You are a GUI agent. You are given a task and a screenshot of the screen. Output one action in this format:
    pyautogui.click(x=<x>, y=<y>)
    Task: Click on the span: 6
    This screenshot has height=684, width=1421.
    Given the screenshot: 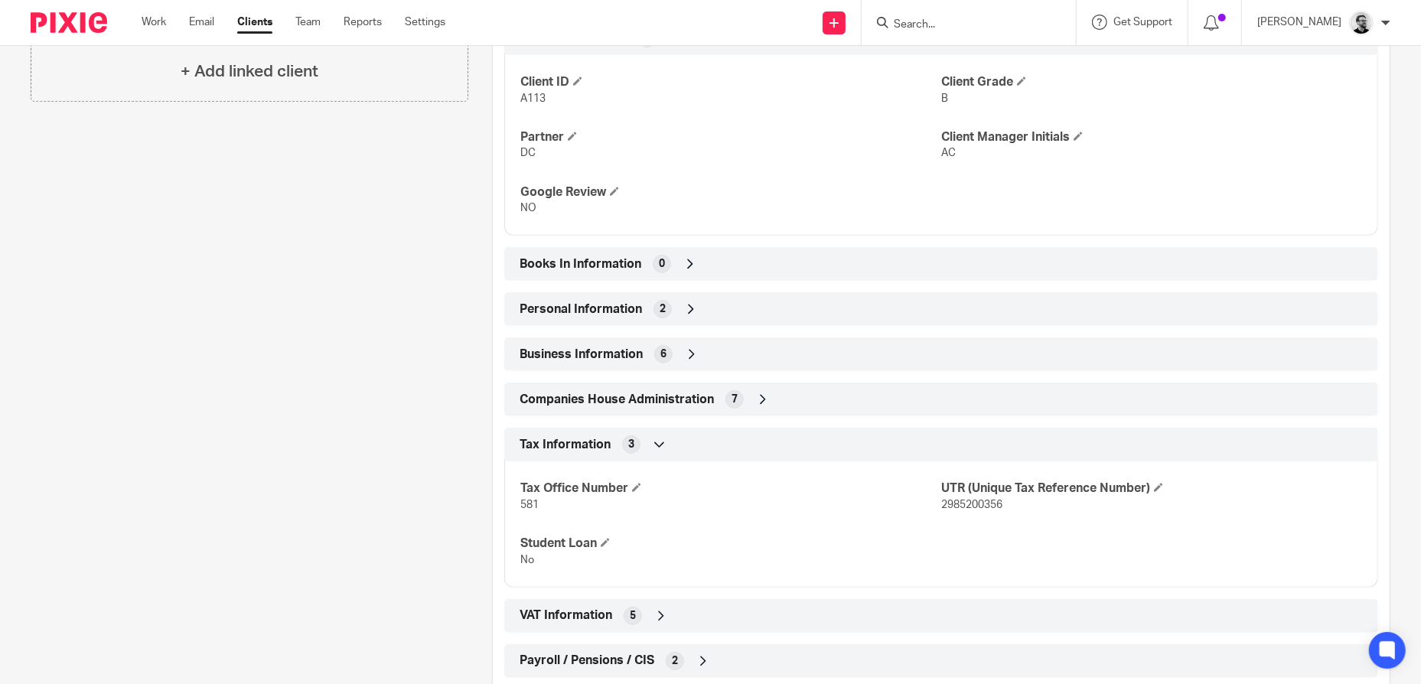 What is the action you would take?
    pyautogui.click(x=664, y=354)
    